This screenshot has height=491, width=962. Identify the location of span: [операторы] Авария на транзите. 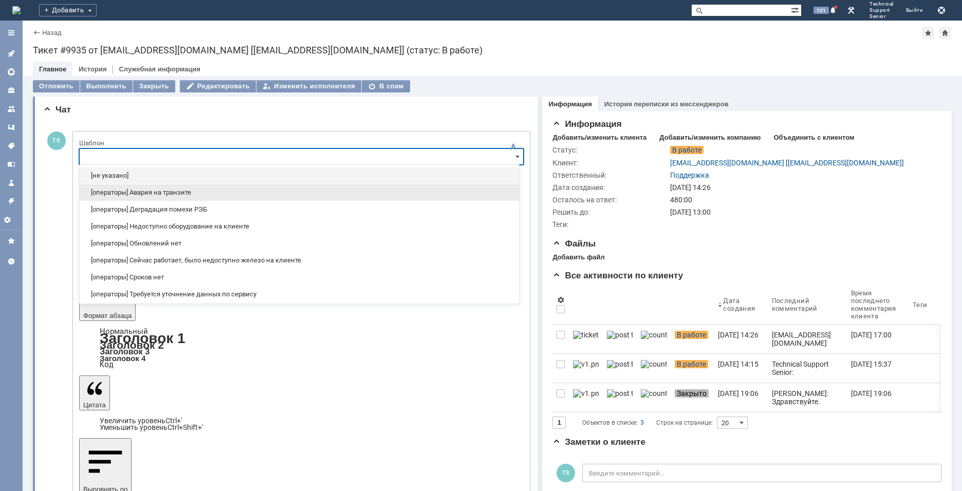
(299, 193).